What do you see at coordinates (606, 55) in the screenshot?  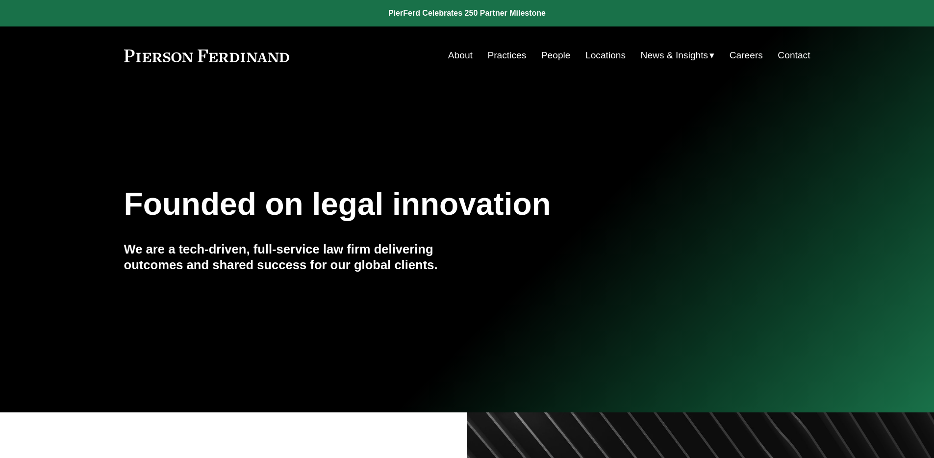 I see `a: Locations` at bounding box center [606, 55].